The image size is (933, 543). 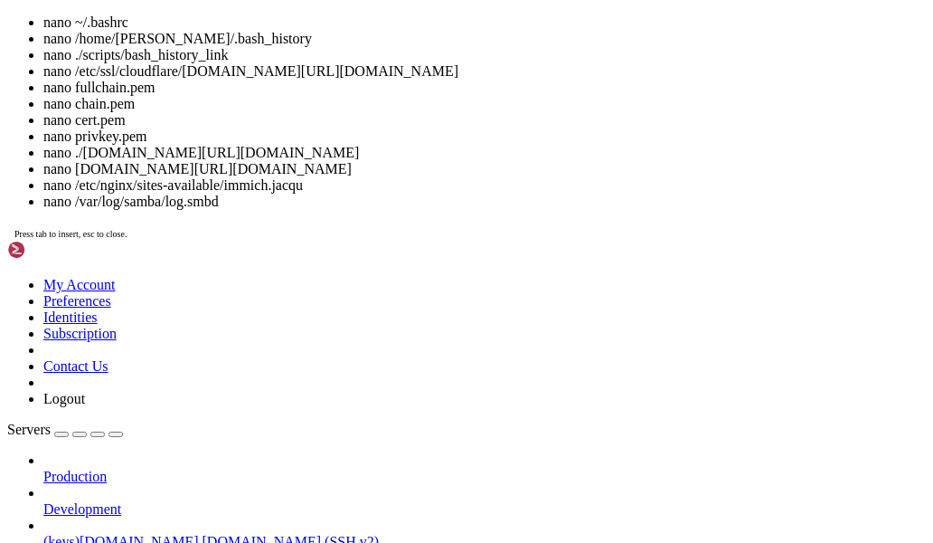 I want to click on li: nano ~/.bashrc, so click(x=485, y=23).